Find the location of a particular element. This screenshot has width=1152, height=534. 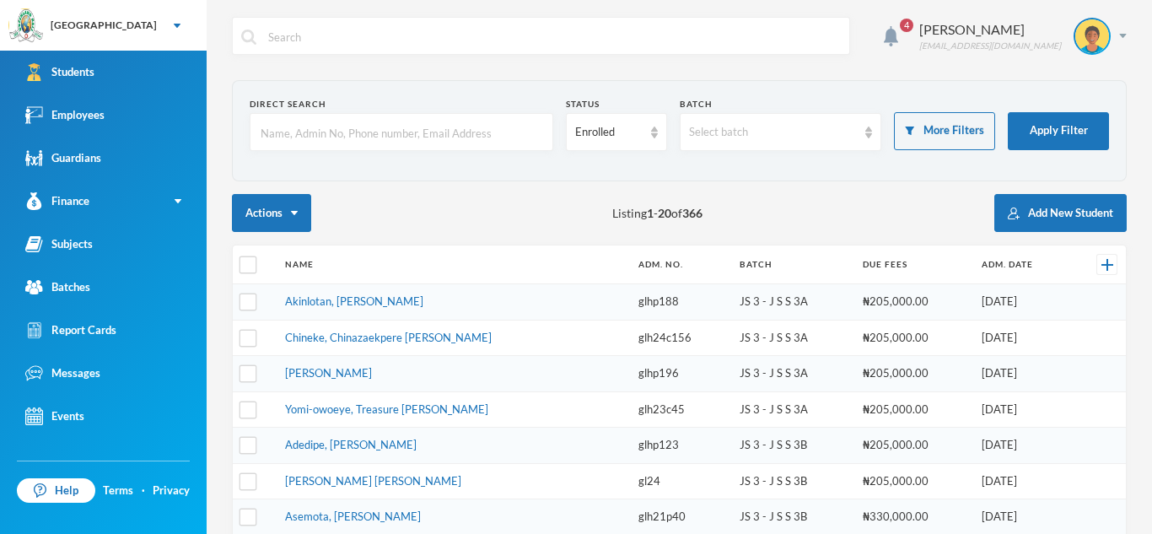

button: More Filters is located at coordinates (944, 131).